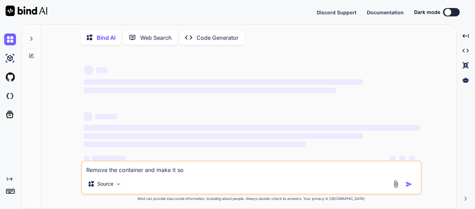  I want to click on p: Web Search, so click(156, 38).